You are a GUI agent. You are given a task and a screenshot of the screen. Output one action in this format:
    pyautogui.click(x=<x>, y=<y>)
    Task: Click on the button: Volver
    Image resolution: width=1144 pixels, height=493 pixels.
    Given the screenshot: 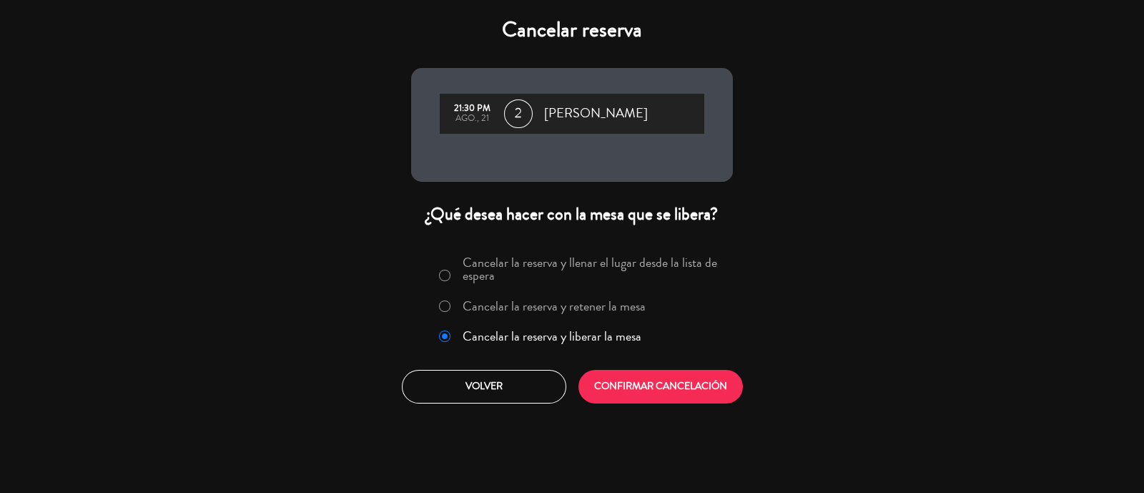 What is the action you would take?
    pyautogui.click(x=484, y=386)
    